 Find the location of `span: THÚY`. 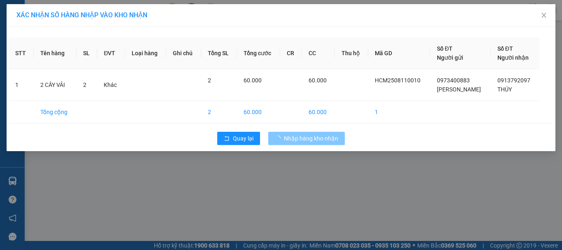

span: THÚY is located at coordinates (504, 89).